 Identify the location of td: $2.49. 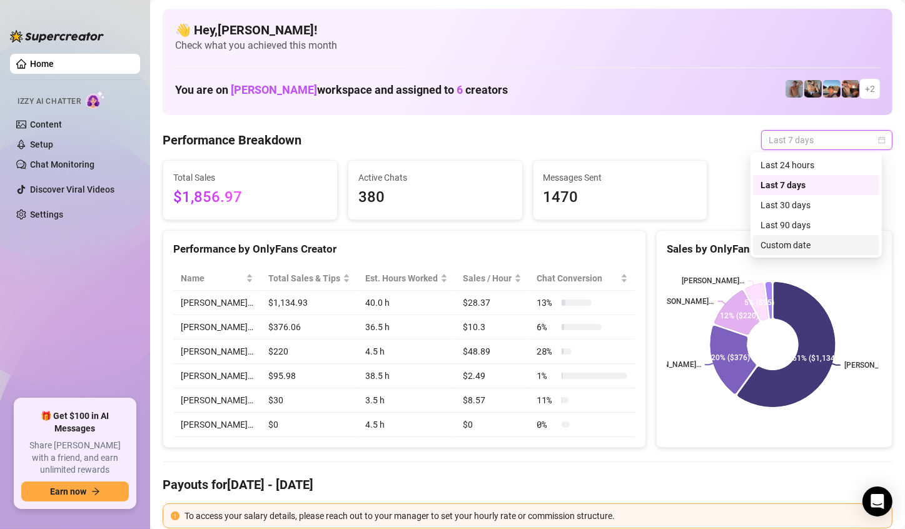
(492, 376).